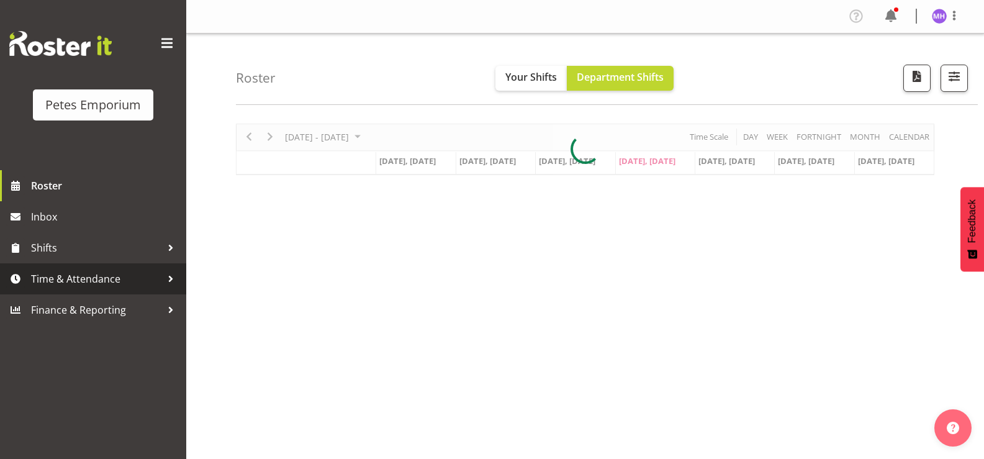 The image size is (984, 459). I want to click on span: Time & Attendance, so click(96, 279).